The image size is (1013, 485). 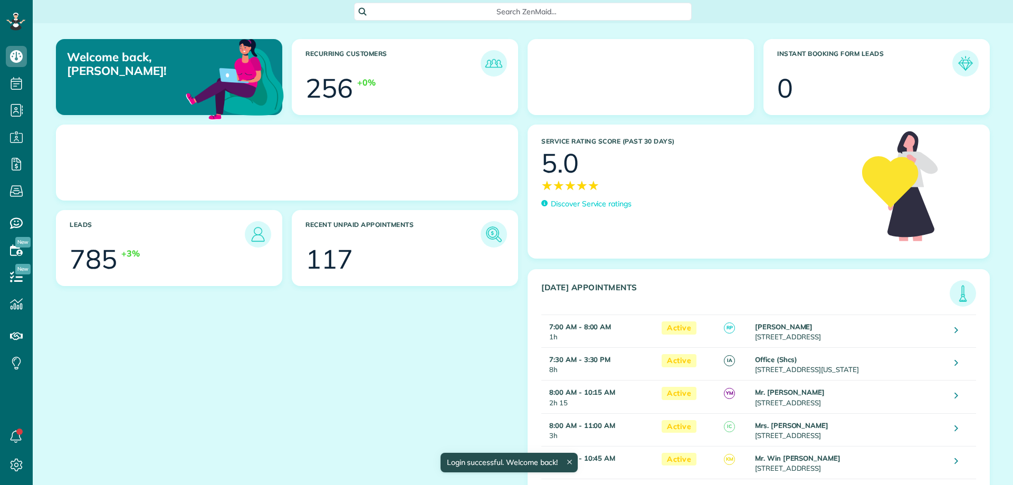 What do you see at coordinates (235, 78) in the screenshot?
I see `img: dashboard_welcome-42a62b7d889689a78055ac9021e634bf52bae3f8056760290aed330b23ab8690.png` at bounding box center [235, 78].